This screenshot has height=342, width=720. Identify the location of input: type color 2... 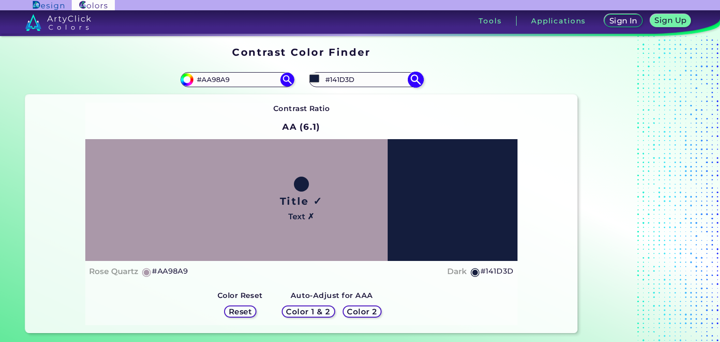
(366, 80).